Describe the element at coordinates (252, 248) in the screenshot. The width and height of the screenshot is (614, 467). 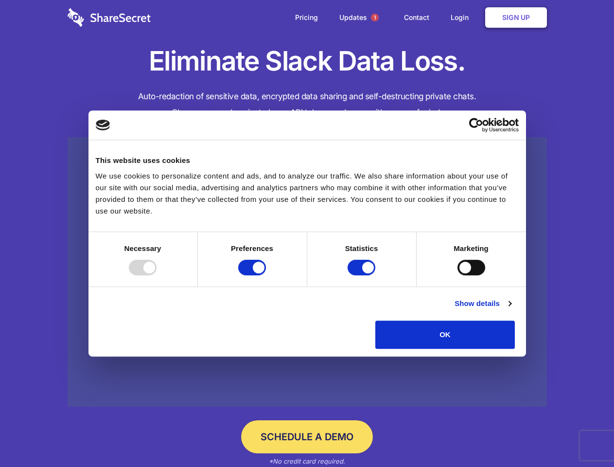
I see `strong: Preferences` at that location.